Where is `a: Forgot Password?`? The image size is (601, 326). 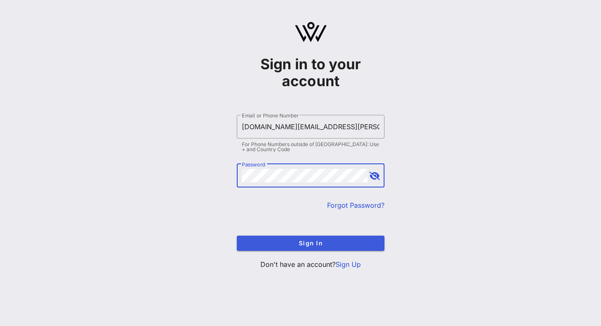 a: Forgot Password? is located at coordinates (356, 205).